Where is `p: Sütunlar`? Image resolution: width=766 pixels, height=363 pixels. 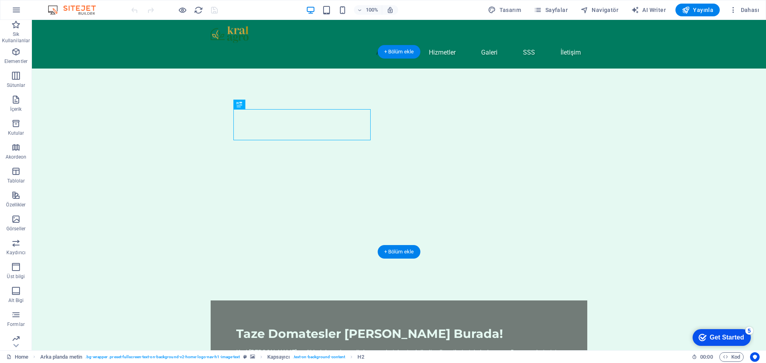
p: Sütunlar is located at coordinates (16, 85).